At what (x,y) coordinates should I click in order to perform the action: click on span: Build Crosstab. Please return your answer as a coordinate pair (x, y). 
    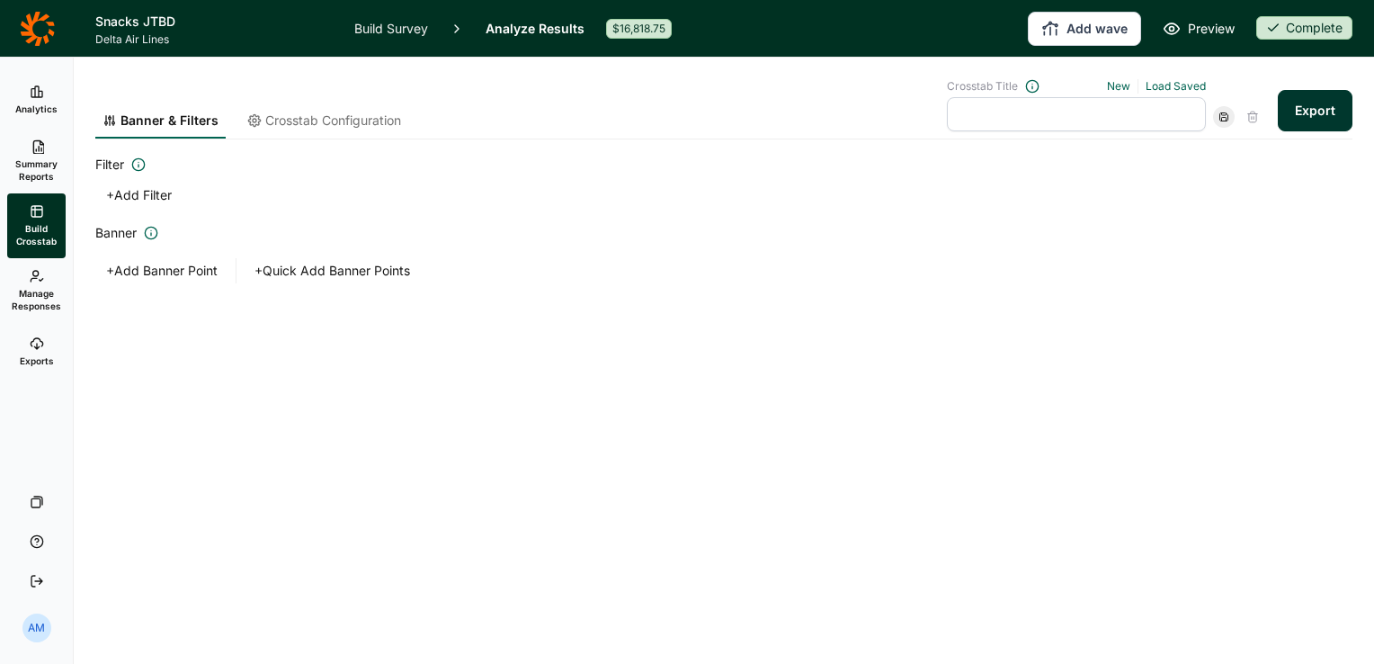
    Looking at the image, I should click on (36, 235).